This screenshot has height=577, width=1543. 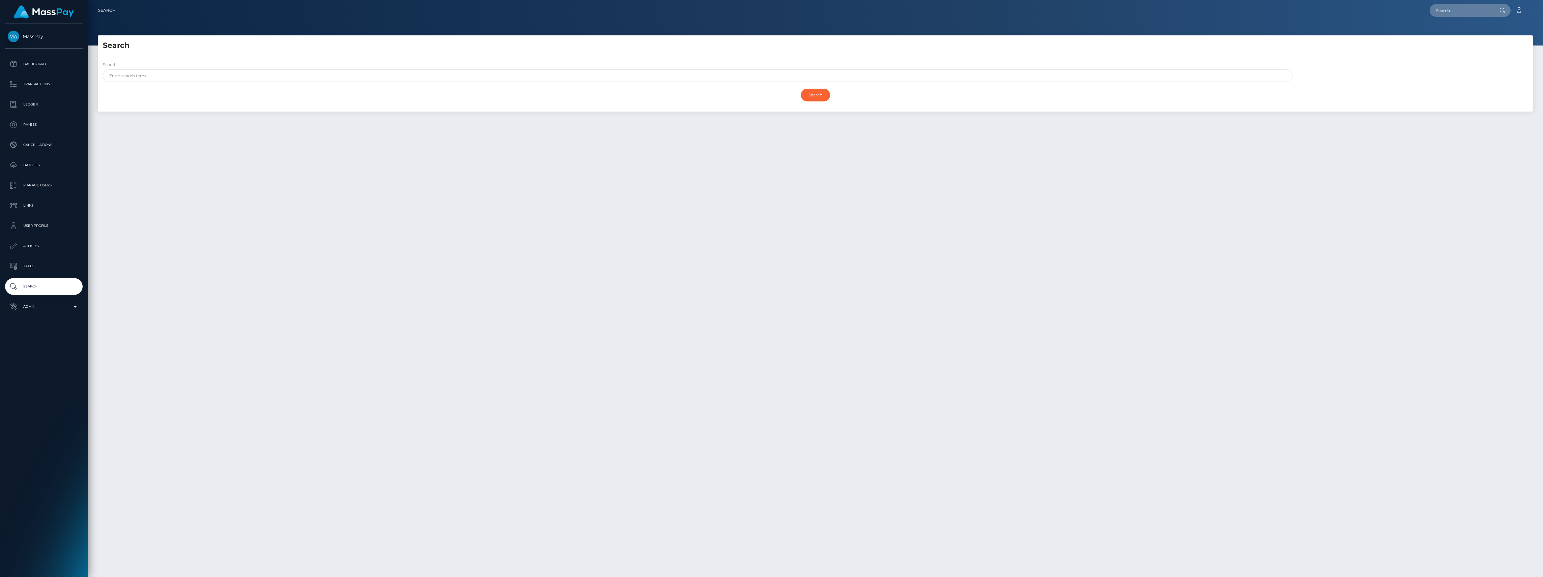 What do you see at coordinates (815, 46) in the screenshot?
I see `h5: Search` at bounding box center [815, 46].